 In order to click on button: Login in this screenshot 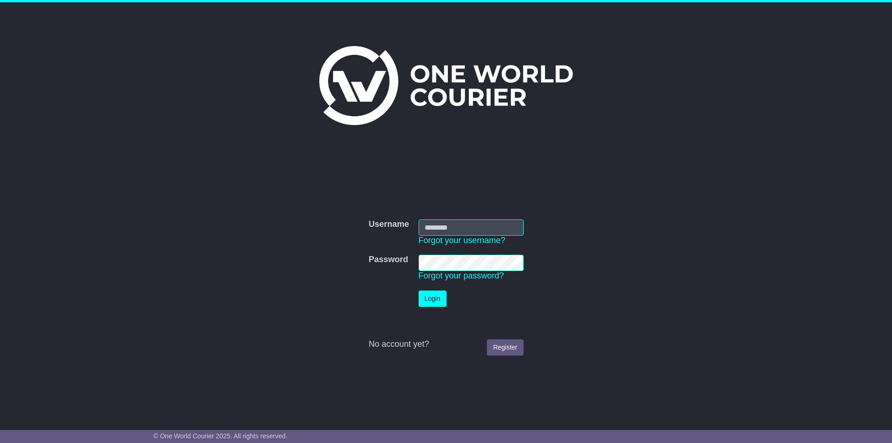, I will do `click(433, 298)`.